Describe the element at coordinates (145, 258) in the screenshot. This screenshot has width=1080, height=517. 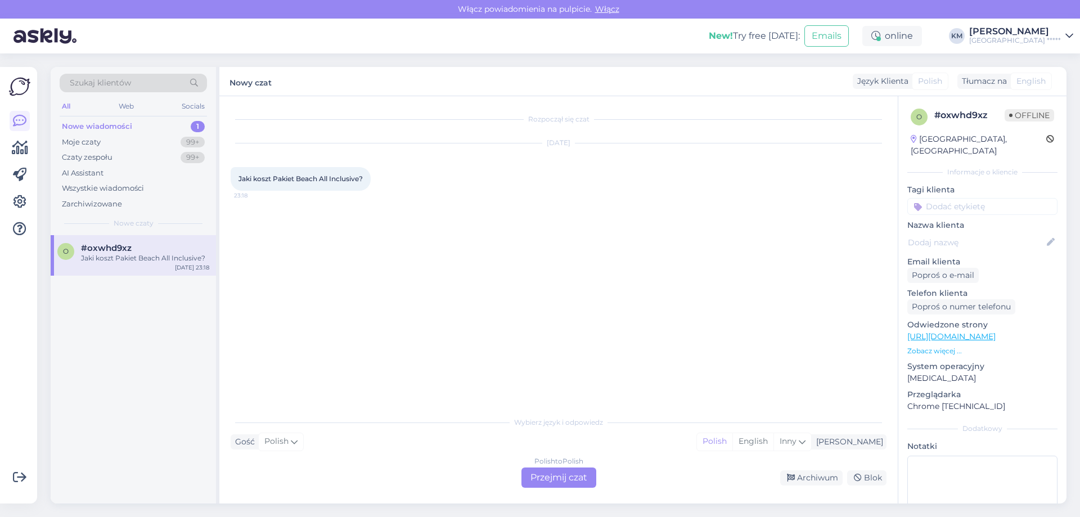
I see `div: Jaki koszt Pakiet Beach All Inclusive?` at that location.